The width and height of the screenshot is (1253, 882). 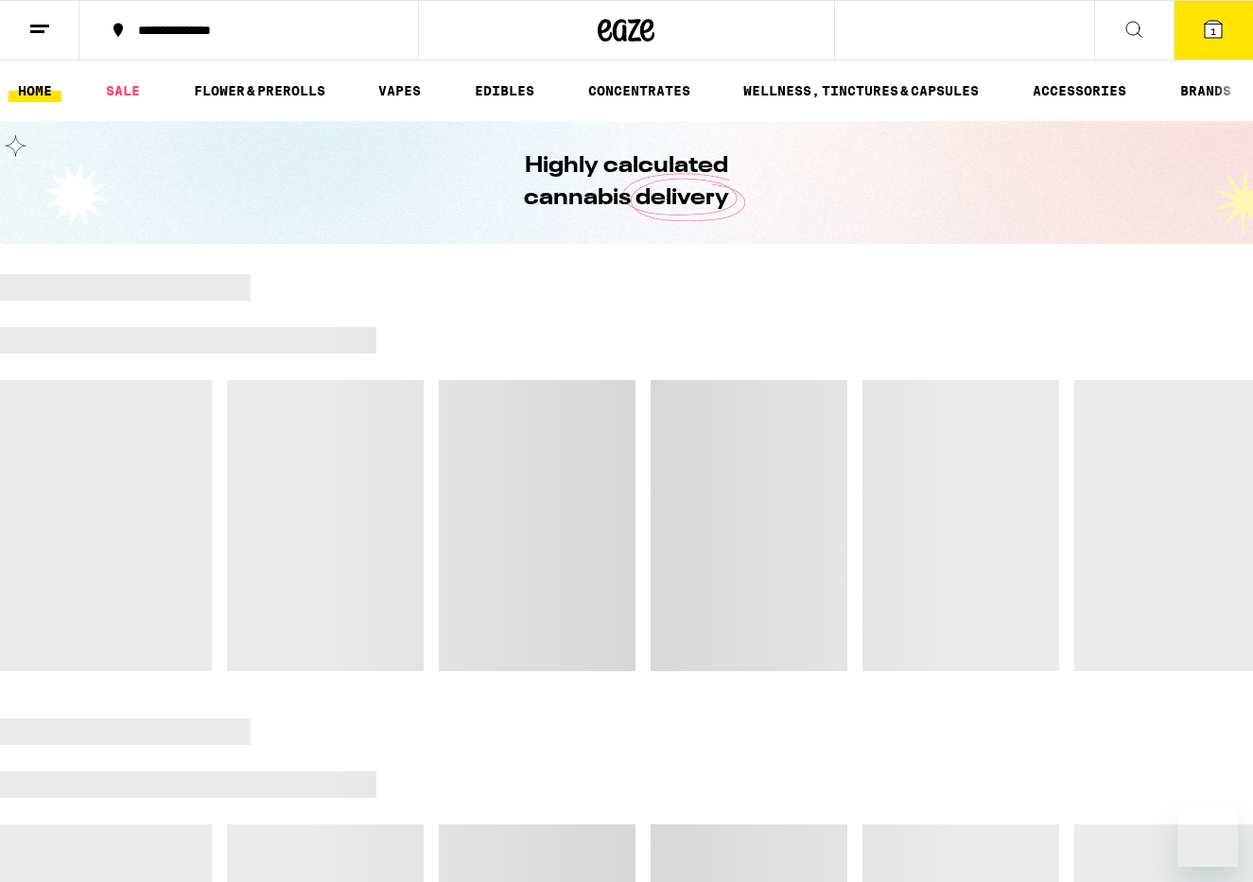 I want to click on span: 1, so click(x=1213, y=31).